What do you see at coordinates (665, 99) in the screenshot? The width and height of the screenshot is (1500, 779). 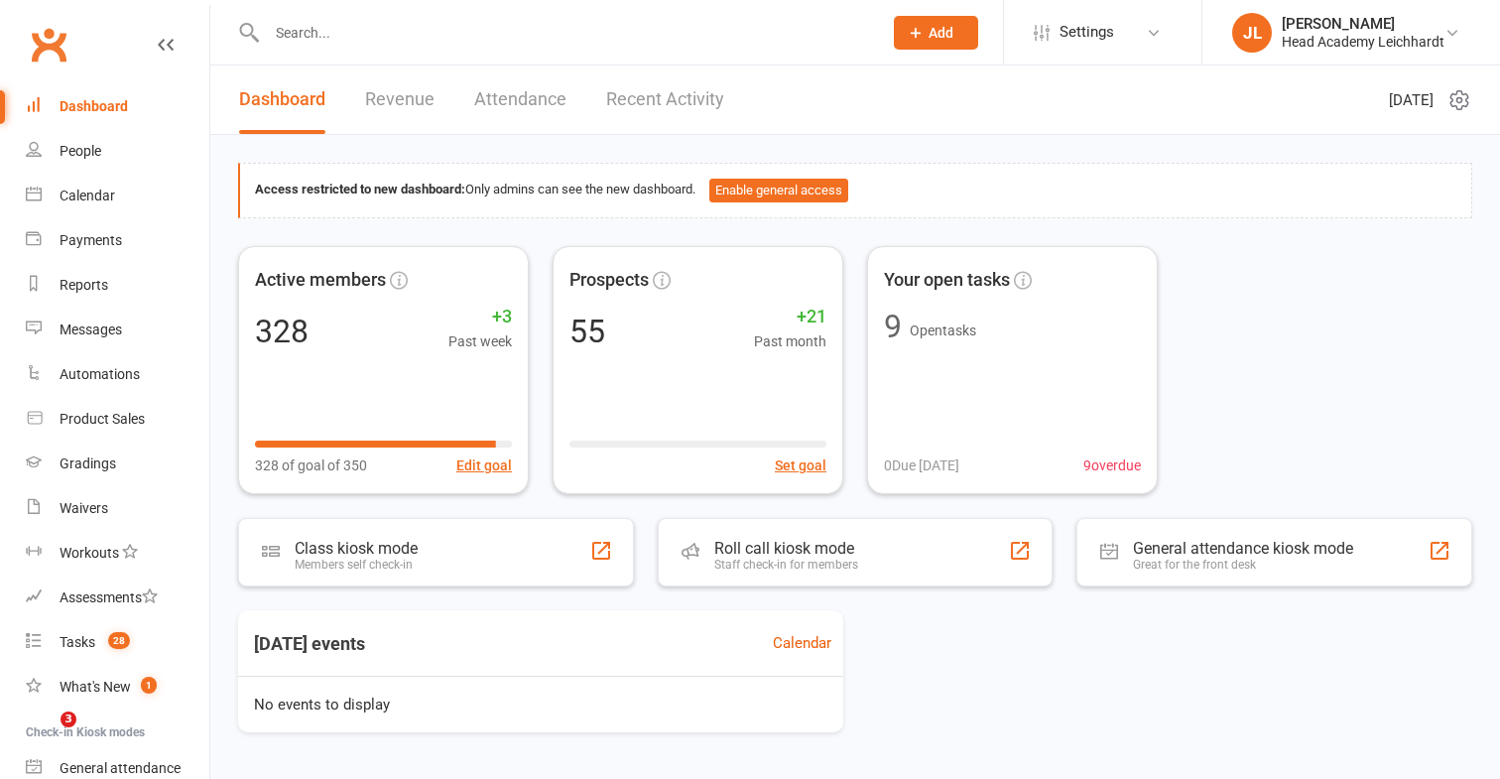 I see `a: Recent Activity` at bounding box center [665, 99].